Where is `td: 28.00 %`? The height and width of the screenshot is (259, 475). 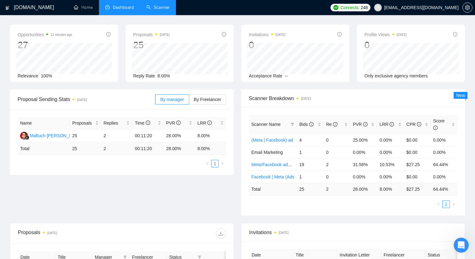
td: 28.00 % is located at coordinates (364, 189).